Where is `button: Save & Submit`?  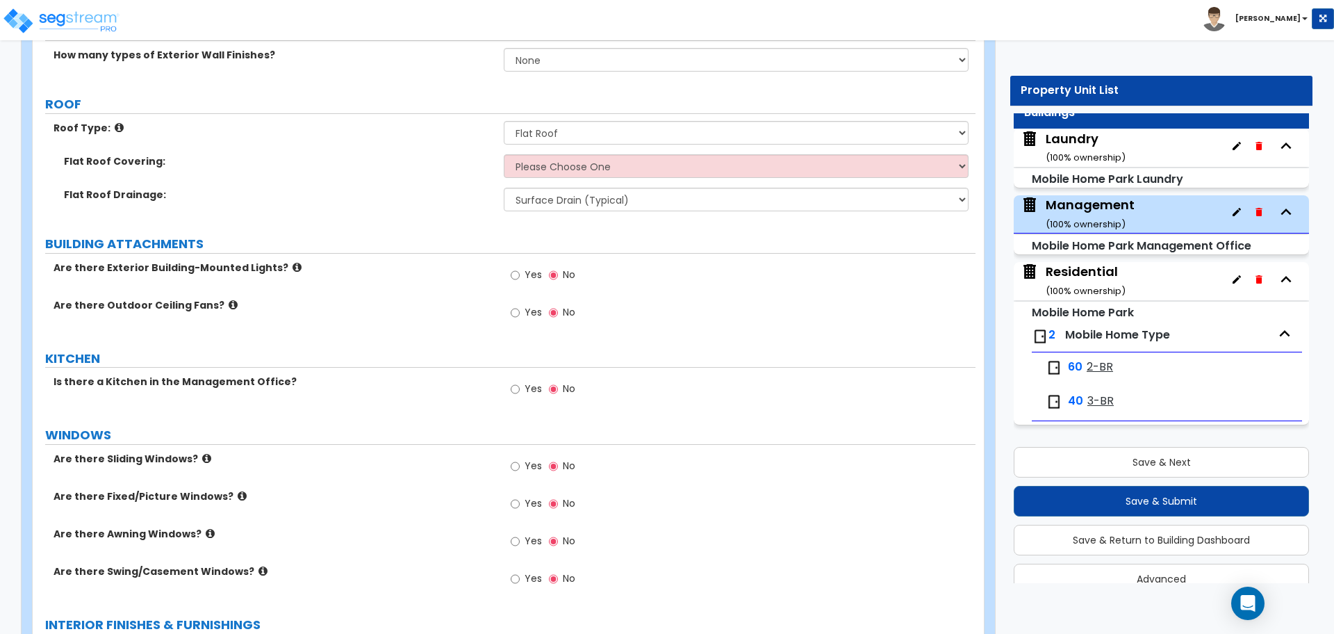 button: Save & Submit is located at coordinates (1161, 501).